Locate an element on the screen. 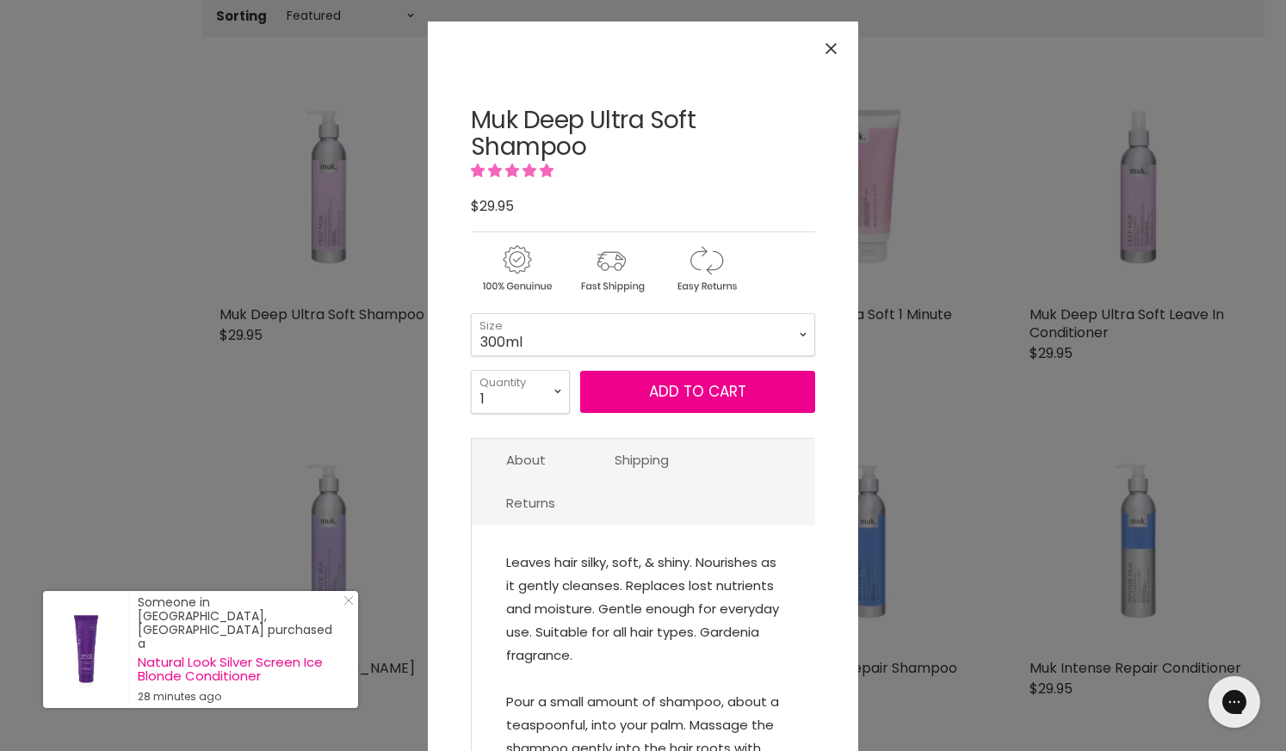 The width and height of the screenshot is (1286, 751). img: shipping.gif is located at coordinates (611, 268).